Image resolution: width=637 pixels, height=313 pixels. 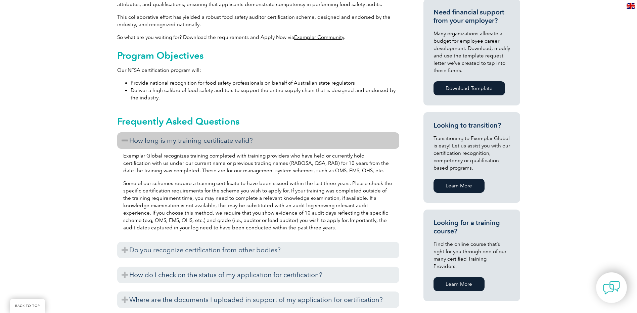 What do you see at coordinates (469, 88) in the screenshot?
I see `a: Download Template` at bounding box center [469, 88].